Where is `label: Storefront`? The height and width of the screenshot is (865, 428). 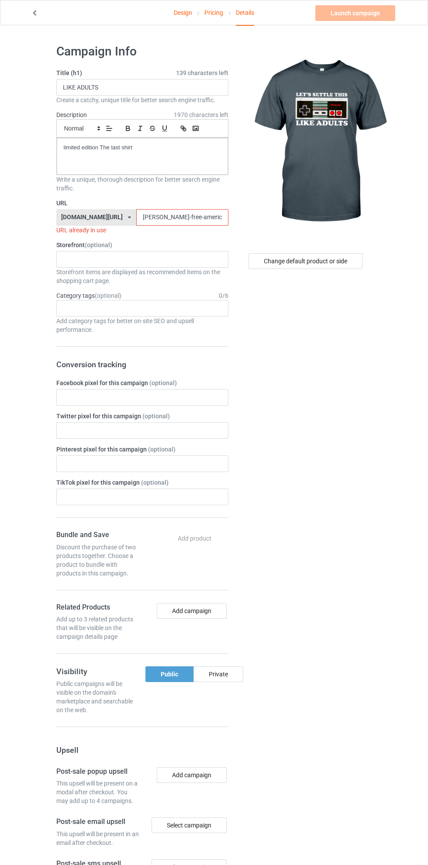 label: Storefront is located at coordinates (142, 245).